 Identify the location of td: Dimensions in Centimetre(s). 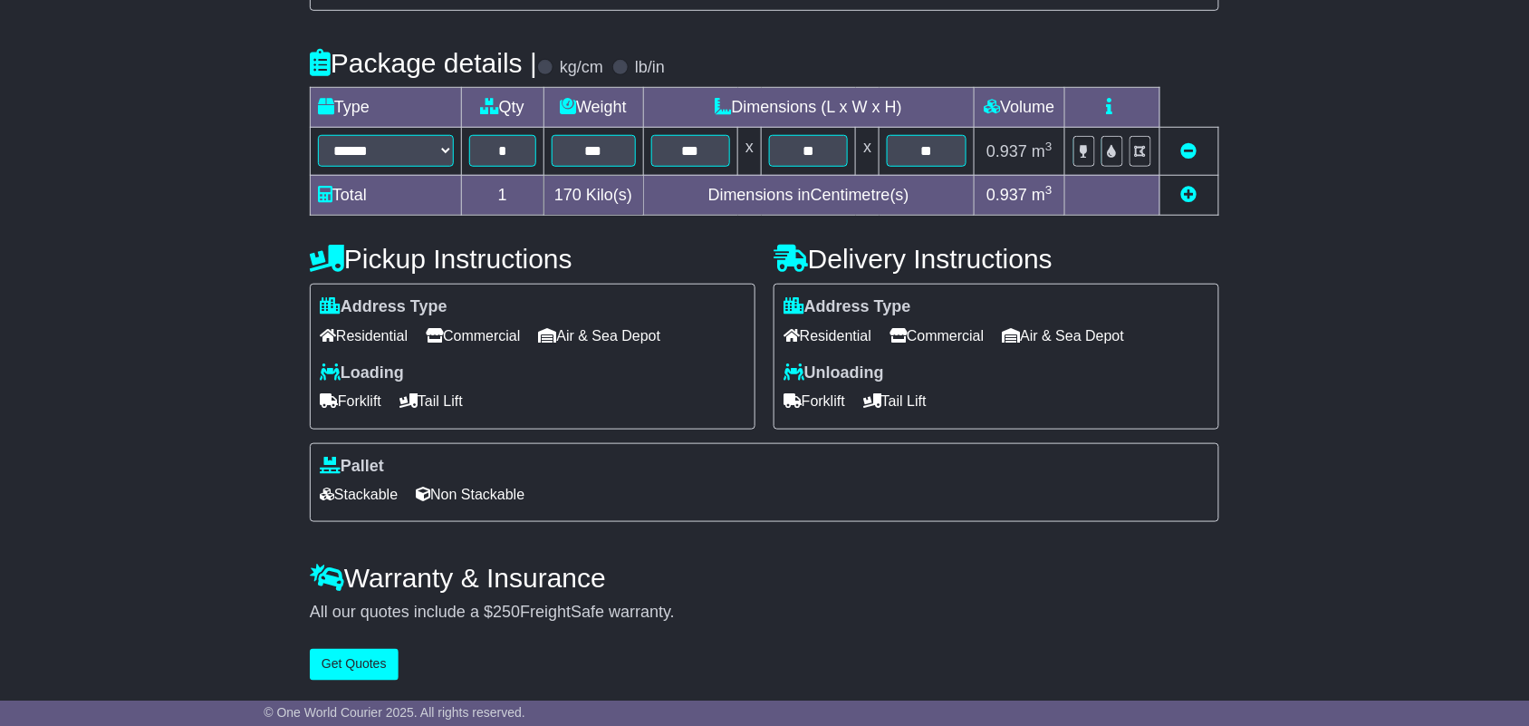
(808, 195).